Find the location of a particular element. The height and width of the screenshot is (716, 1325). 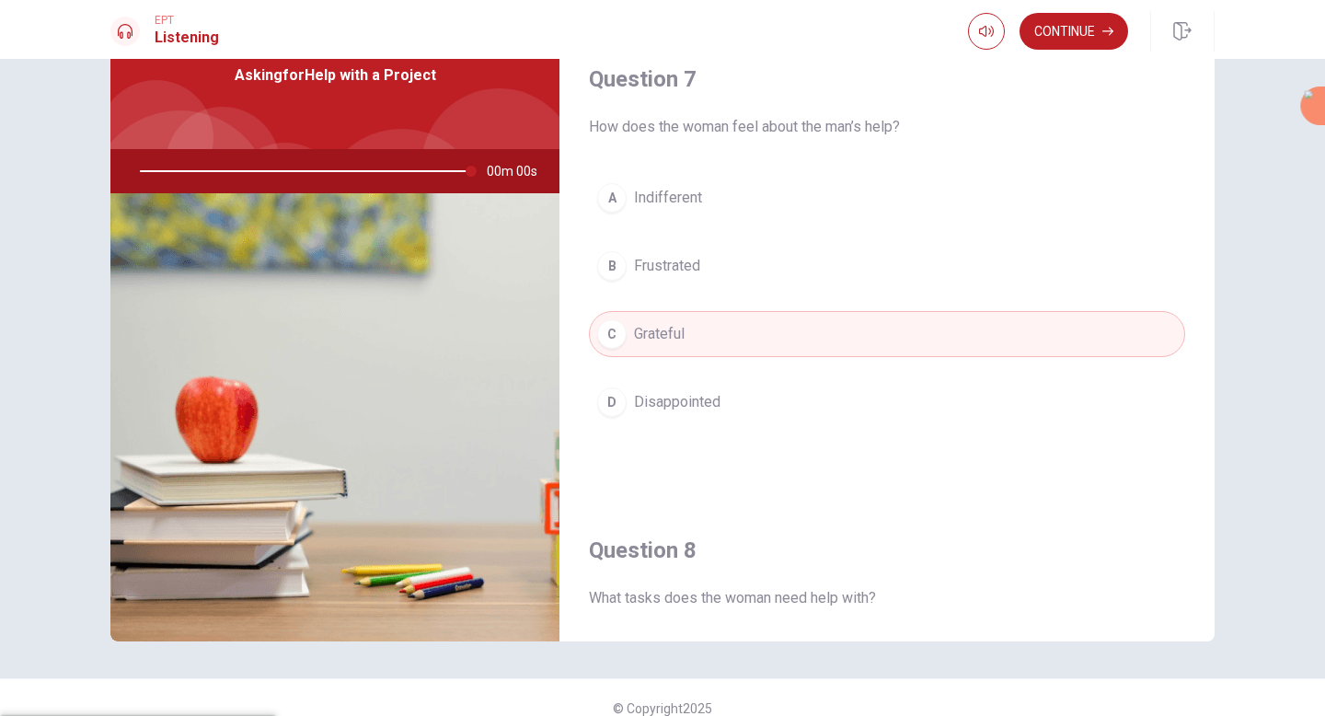

h4: Question 8 is located at coordinates (887, 550).